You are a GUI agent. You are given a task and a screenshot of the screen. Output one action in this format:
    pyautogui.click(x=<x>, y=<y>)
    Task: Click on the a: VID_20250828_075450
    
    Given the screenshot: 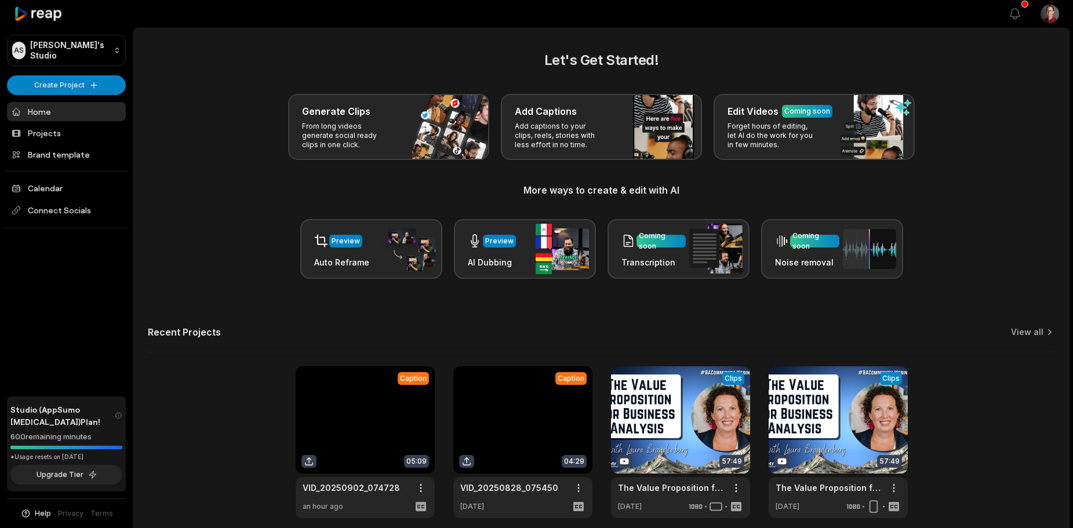 What is the action you would take?
    pyautogui.click(x=509, y=488)
    